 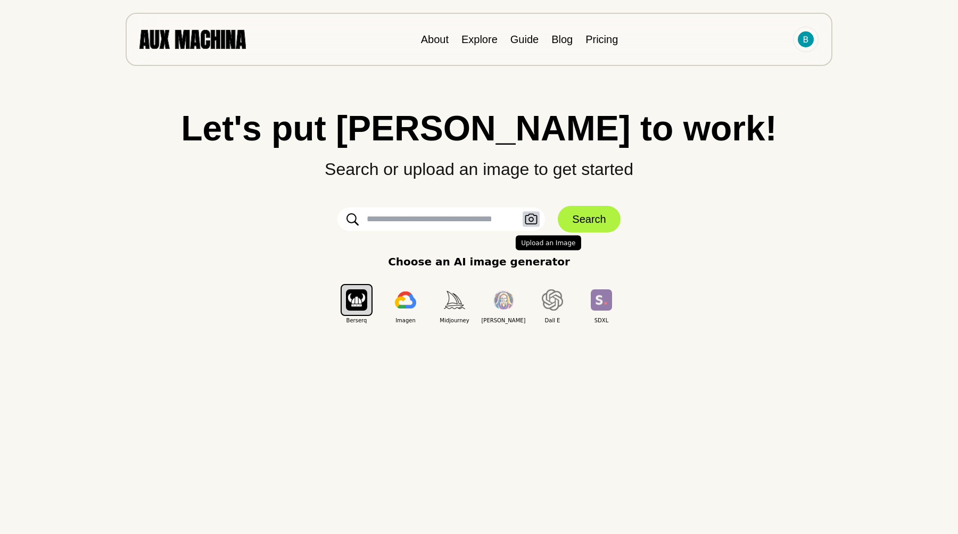 What do you see at coordinates (455, 320) in the screenshot?
I see `span: Midjourney` at bounding box center [455, 320].